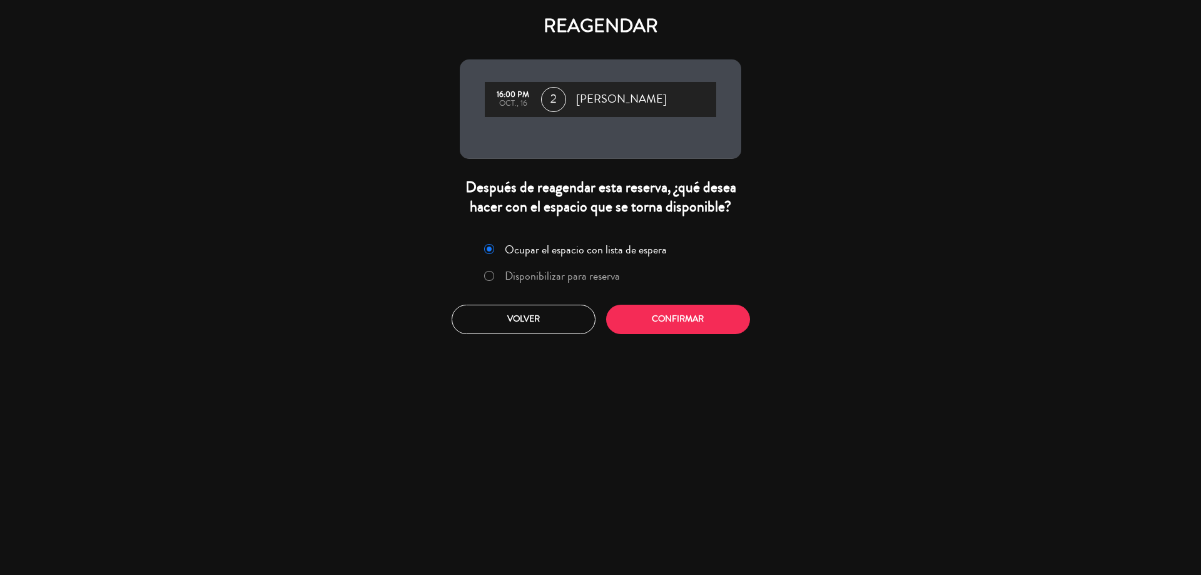  What do you see at coordinates (513, 104) in the screenshot?
I see `div: oct., 16` at bounding box center [513, 104].